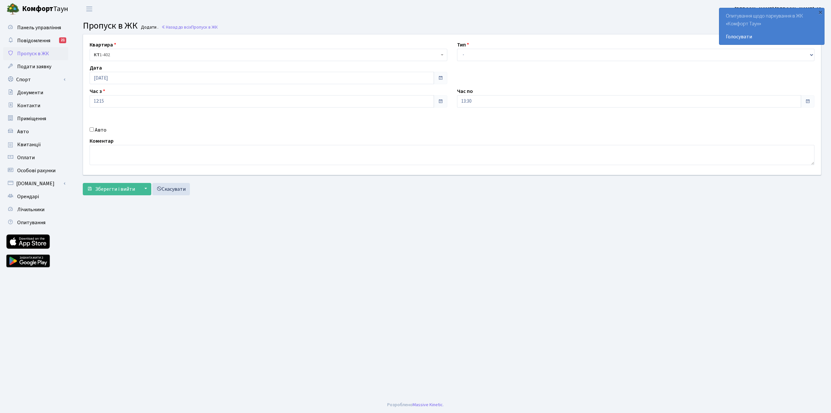 The width and height of the screenshot is (831, 413). I want to click on a: Контакти, so click(36, 106).